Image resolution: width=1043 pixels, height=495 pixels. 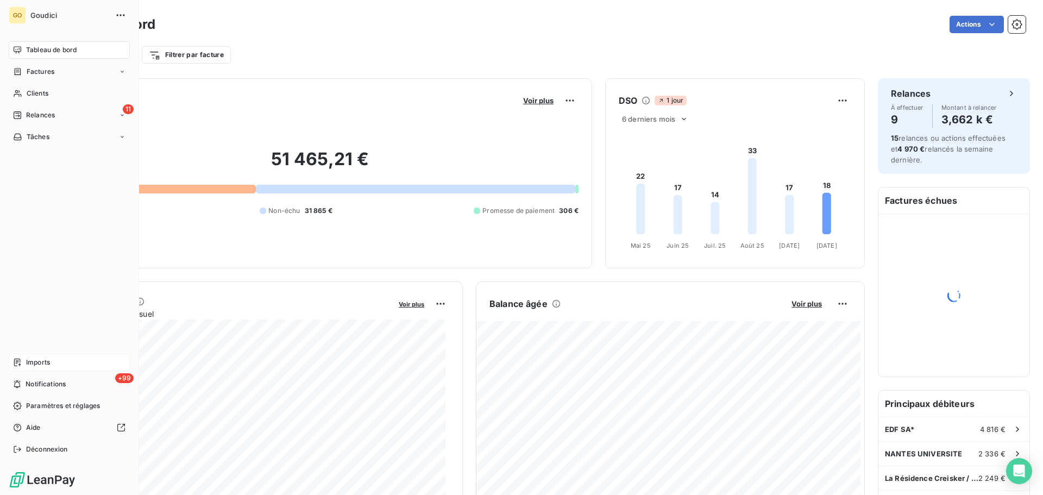 I want to click on span: Déconnexion, so click(x=47, y=449).